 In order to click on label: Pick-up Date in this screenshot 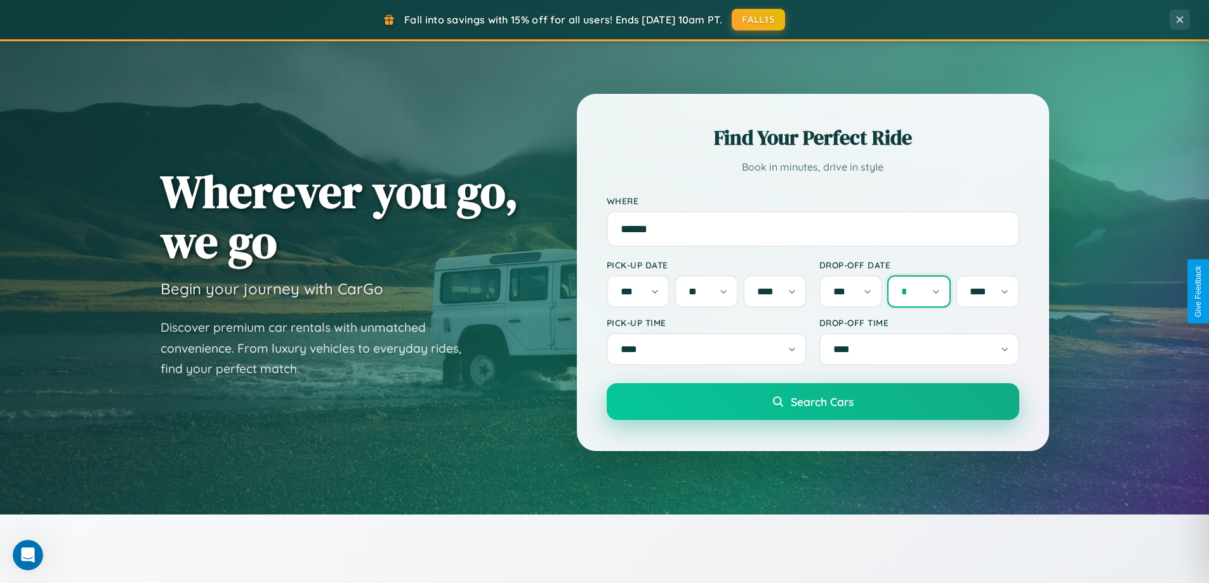, I will do `click(706, 265)`.